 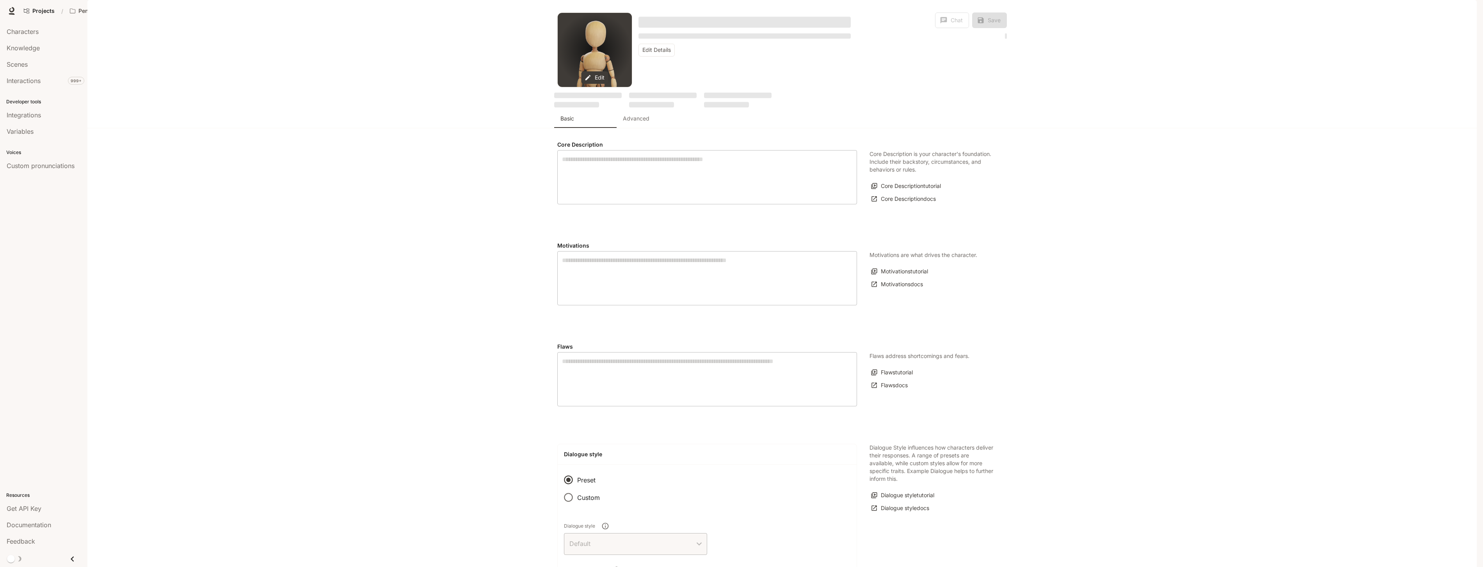 What do you see at coordinates (595, 78) in the screenshot?
I see `button: Edit` at bounding box center [595, 78].